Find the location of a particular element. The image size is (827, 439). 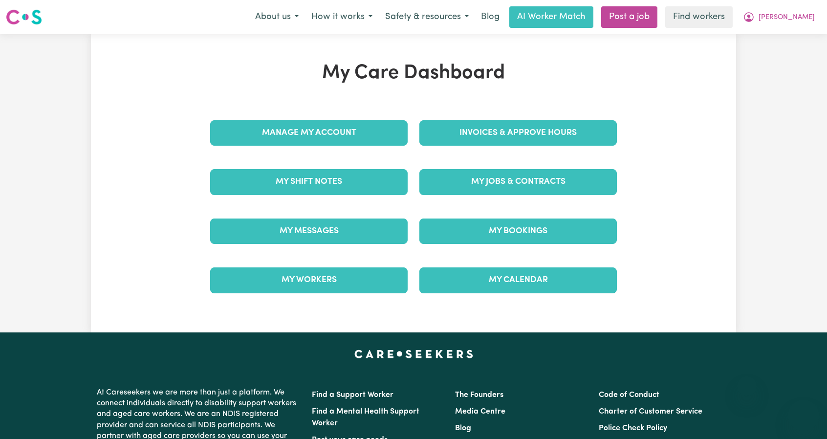

a: Find a Mental Health Support Worker is located at coordinates (366, 418).